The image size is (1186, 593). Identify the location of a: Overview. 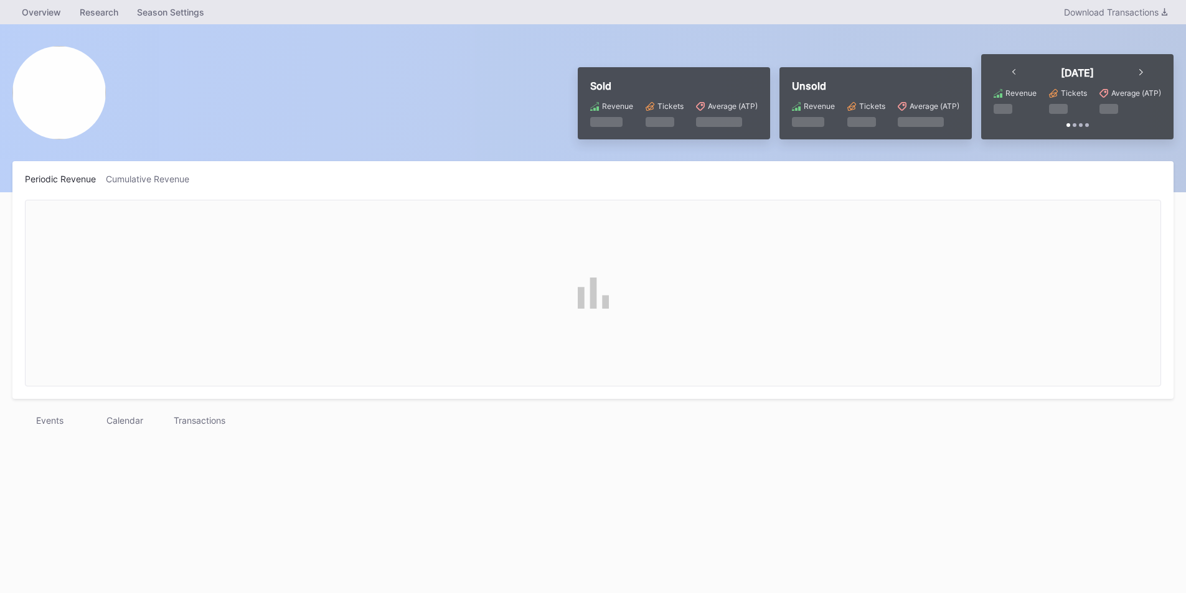
(41, 12).